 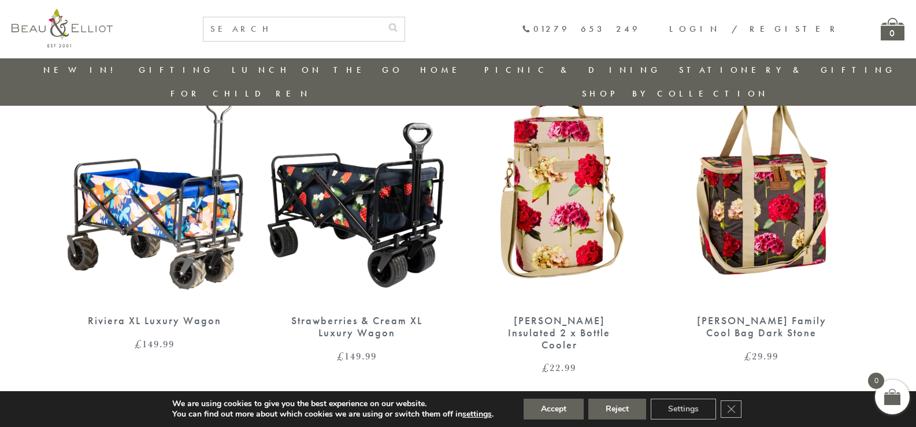 What do you see at coordinates (675, 94) in the screenshot?
I see `a: Shop by collection` at bounding box center [675, 94].